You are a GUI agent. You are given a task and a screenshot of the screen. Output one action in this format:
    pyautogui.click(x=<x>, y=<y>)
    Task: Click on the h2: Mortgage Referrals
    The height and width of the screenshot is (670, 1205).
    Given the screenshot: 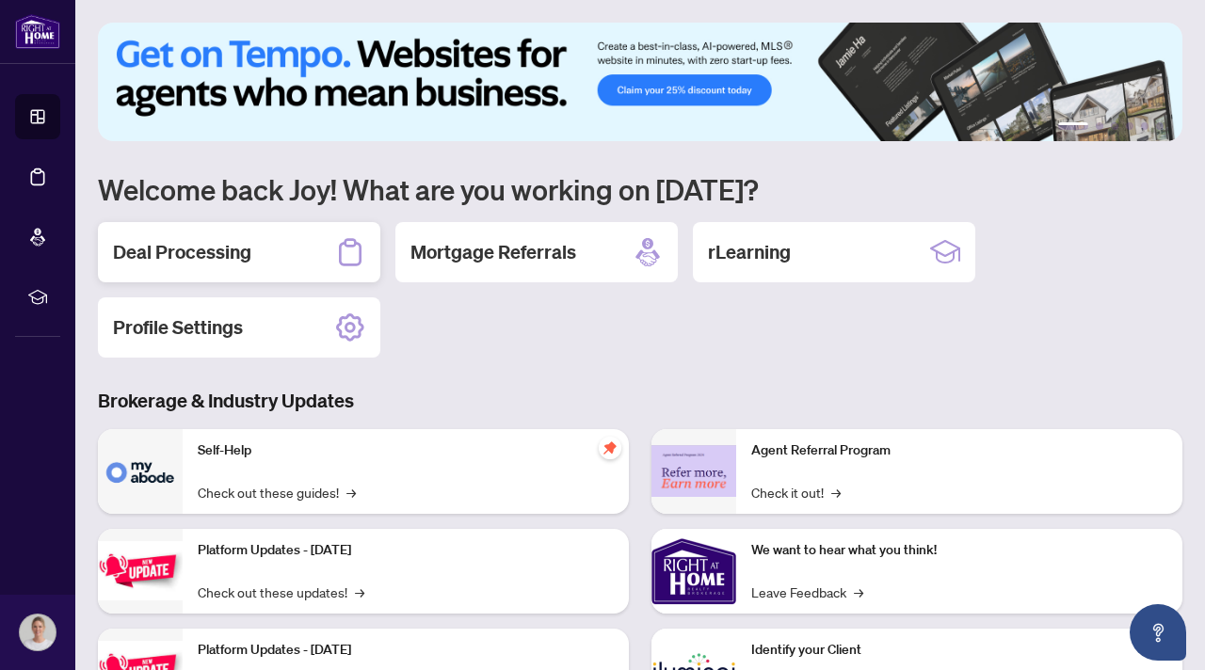 What is the action you would take?
    pyautogui.click(x=493, y=252)
    